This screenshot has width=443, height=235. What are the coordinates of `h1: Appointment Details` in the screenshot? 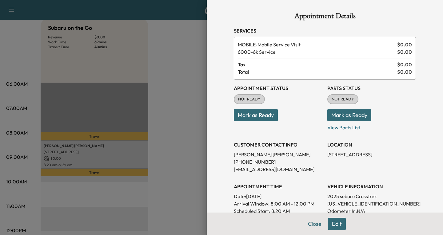 It's located at (325, 17).